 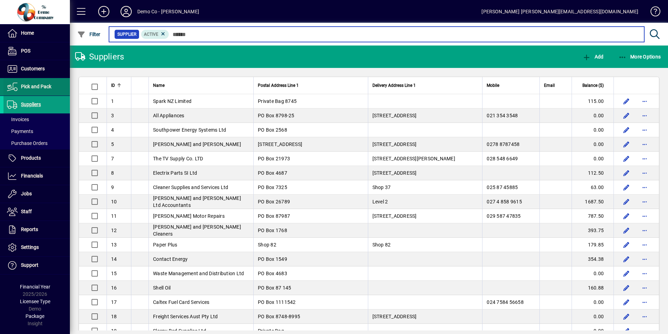 I want to click on span: PO Box 87 145, so click(x=274, y=287).